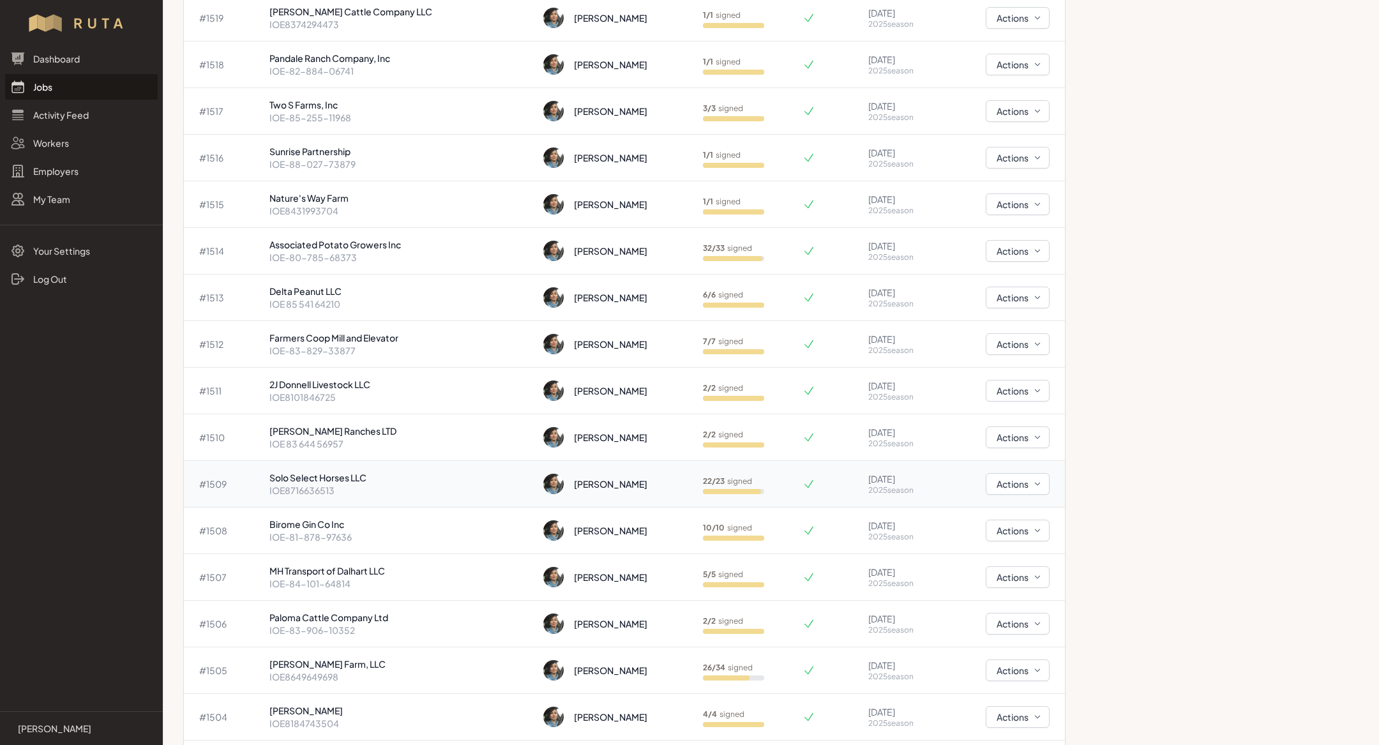  What do you see at coordinates (401, 677) in the screenshot?
I see `p: IOE8649649698` at bounding box center [401, 677].